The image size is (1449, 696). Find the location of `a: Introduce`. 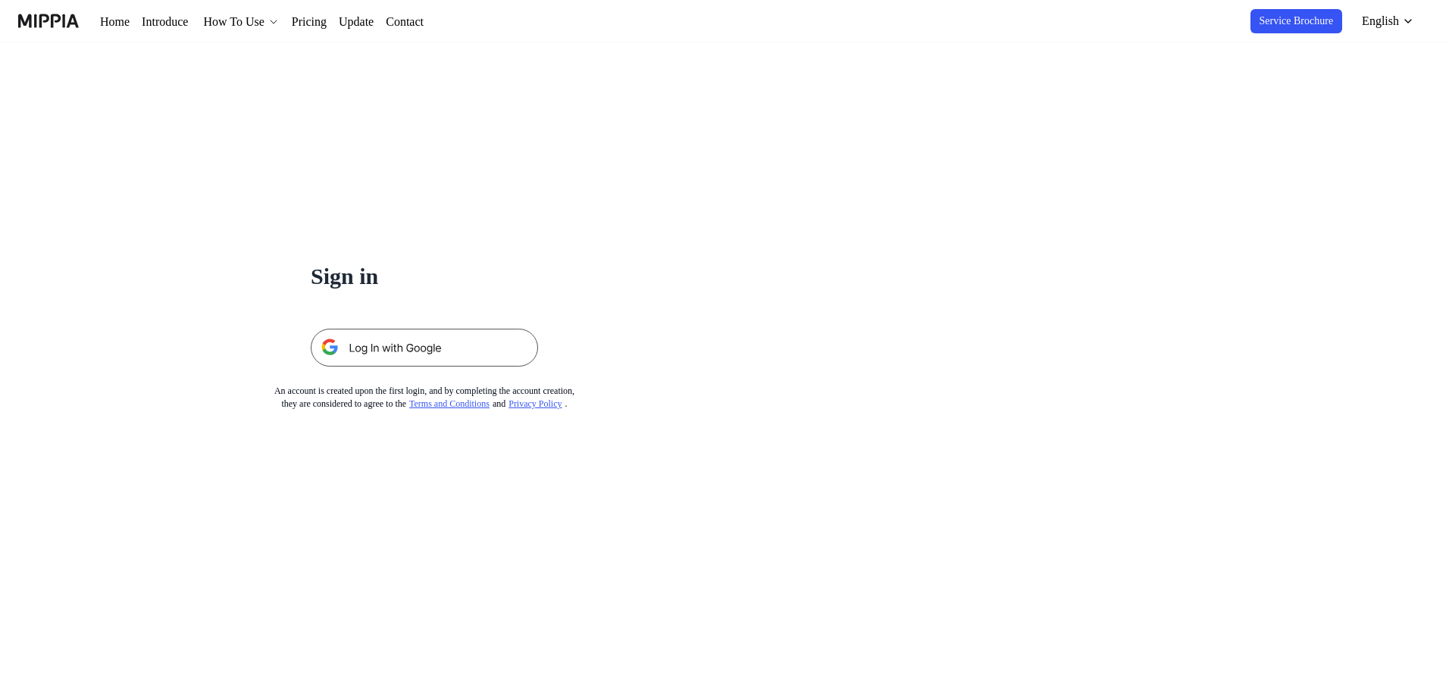

a: Introduce is located at coordinates (172, 22).